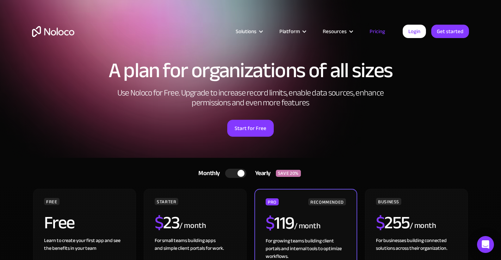 The width and height of the screenshot is (501, 260). Describe the element at coordinates (393, 223) in the screenshot. I see `h2: 255` at that location.